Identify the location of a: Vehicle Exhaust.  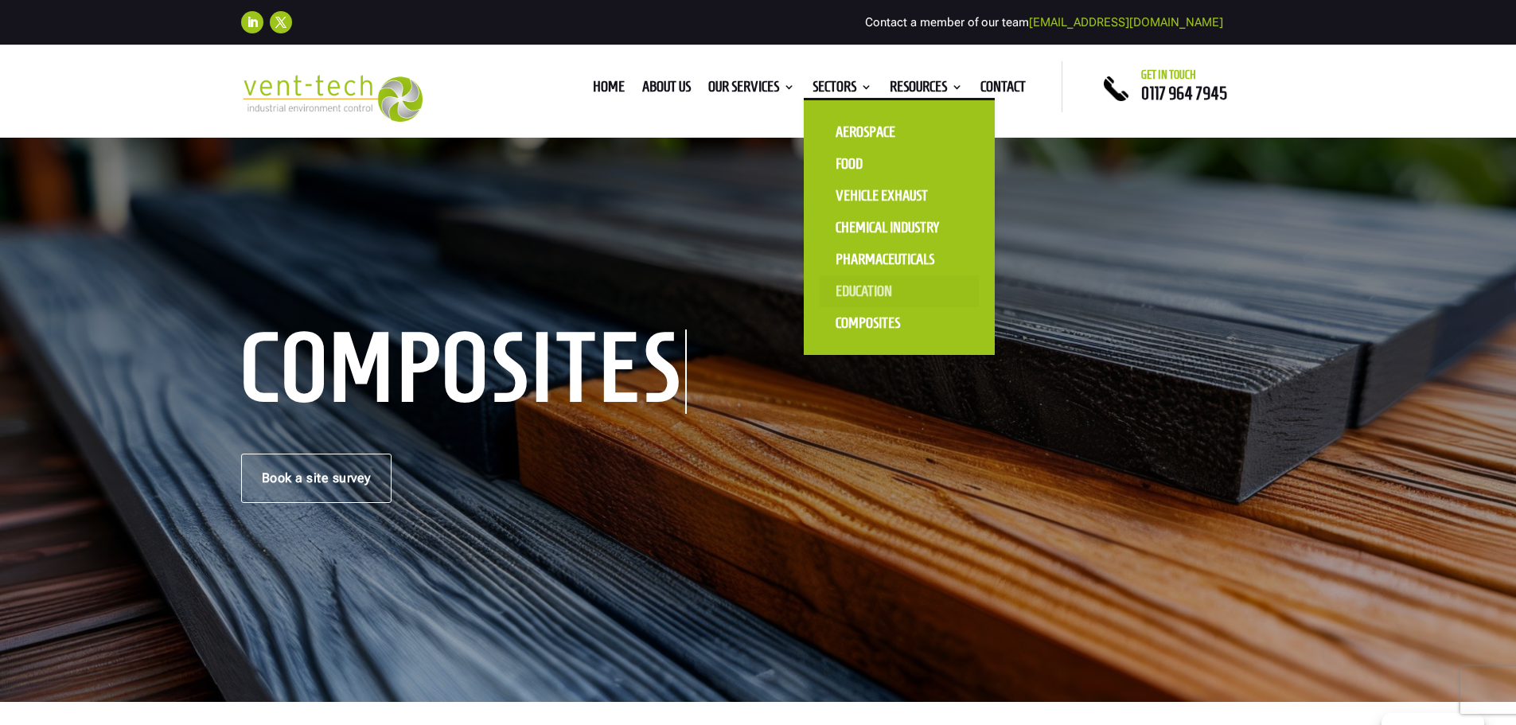
(899, 196).